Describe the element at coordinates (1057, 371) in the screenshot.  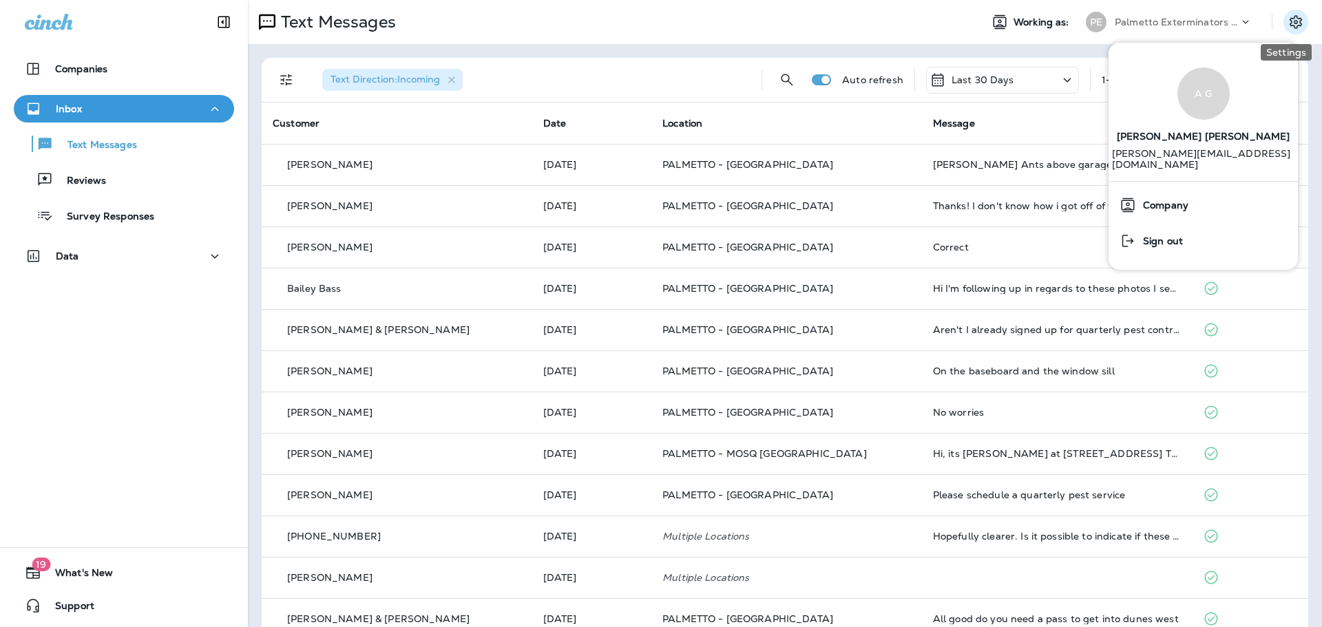
I see `div: On the baseboard and the window sill` at that location.